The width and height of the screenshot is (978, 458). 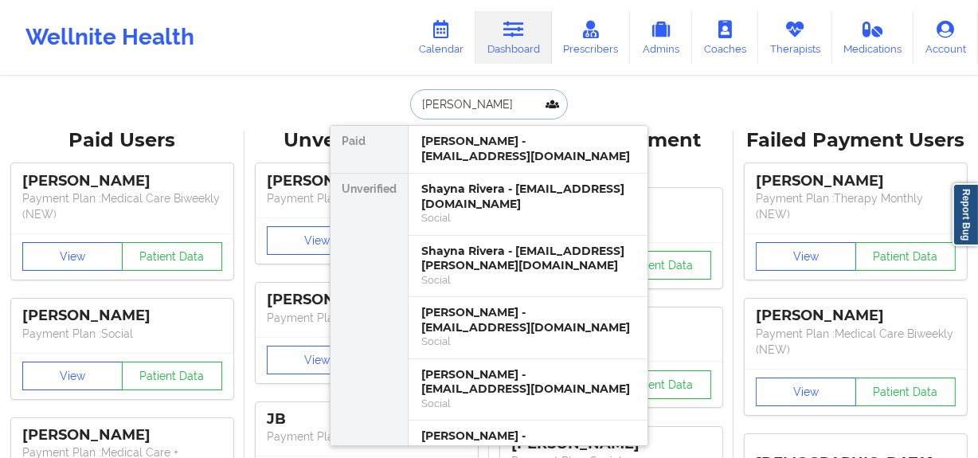 I want to click on a: Coaches, so click(x=725, y=37).